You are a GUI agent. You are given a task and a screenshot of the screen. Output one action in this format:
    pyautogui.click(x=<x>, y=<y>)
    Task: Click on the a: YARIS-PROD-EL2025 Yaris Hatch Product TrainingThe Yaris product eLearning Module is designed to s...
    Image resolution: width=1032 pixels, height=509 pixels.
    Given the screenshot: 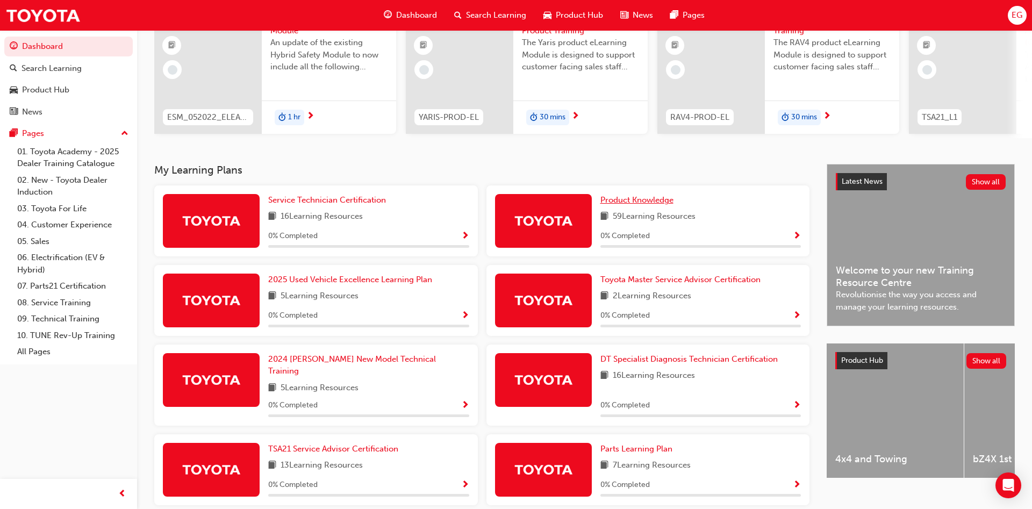 What is the action you would take?
    pyautogui.click(x=527, y=69)
    